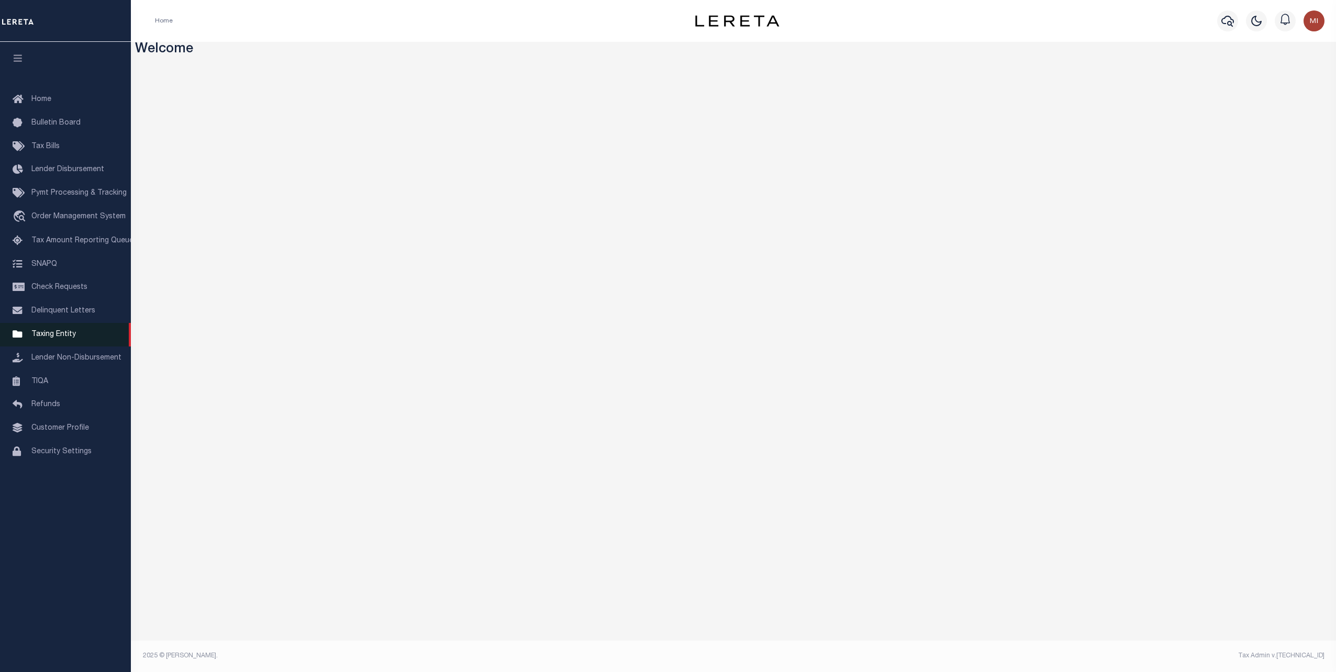 This screenshot has height=672, width=1336. Describe the element at coordinates (737, 21) in the screenshot. I see `img: logo-dark.svg` at that location.